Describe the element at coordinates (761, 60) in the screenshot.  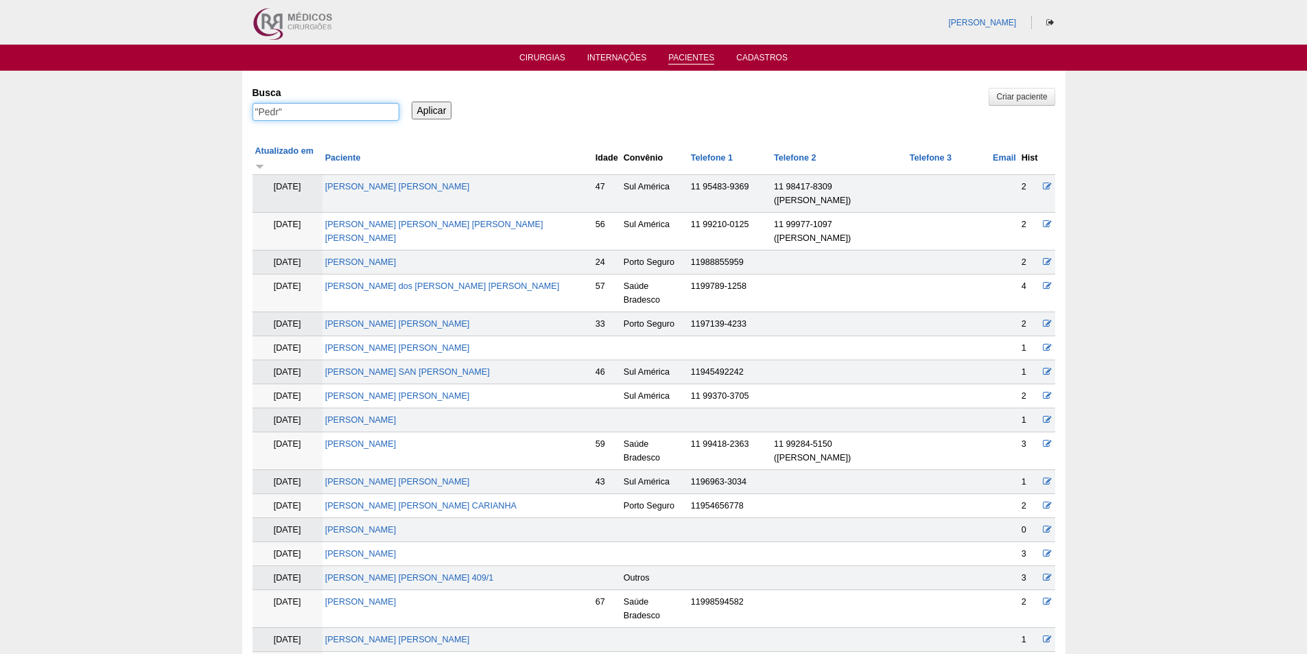
I see `a: Cadastros` at that location.